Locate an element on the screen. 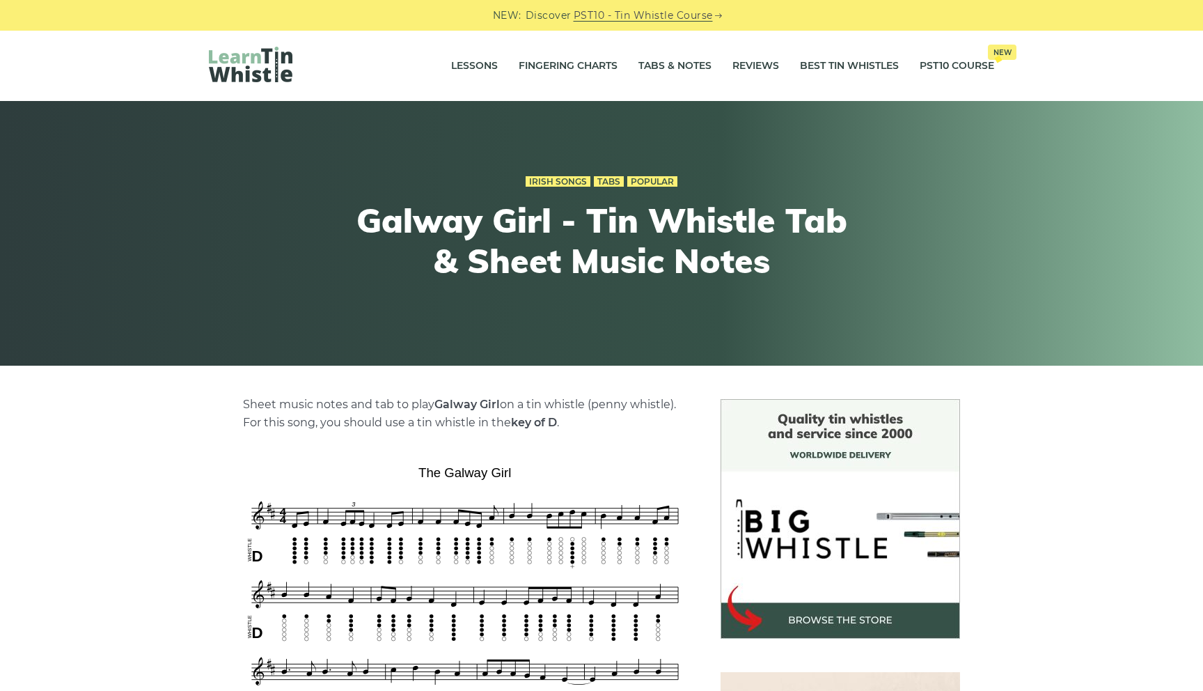 This screenshot has width=1203, height=691. a: Tabs is located at coordinates (608, 182).